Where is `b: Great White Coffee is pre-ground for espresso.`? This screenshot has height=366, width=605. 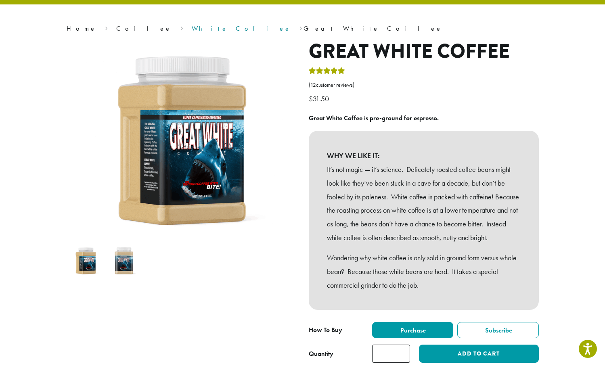 b: Great White Coffee is pre-ground for espresso. is located at coordinates (374, 118).